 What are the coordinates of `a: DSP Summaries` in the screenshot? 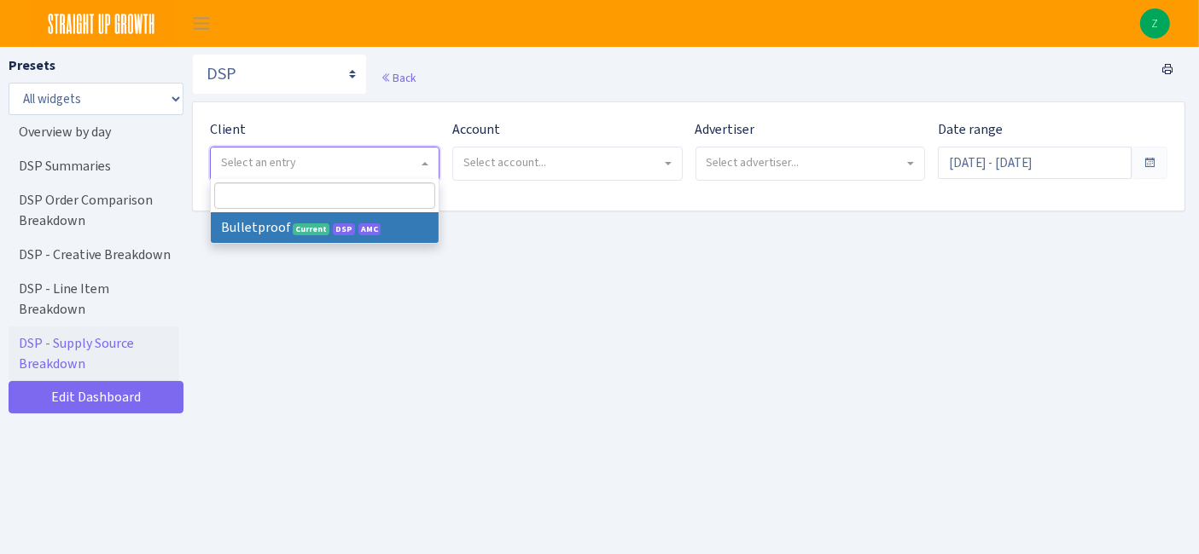 It's located at (94, 166).